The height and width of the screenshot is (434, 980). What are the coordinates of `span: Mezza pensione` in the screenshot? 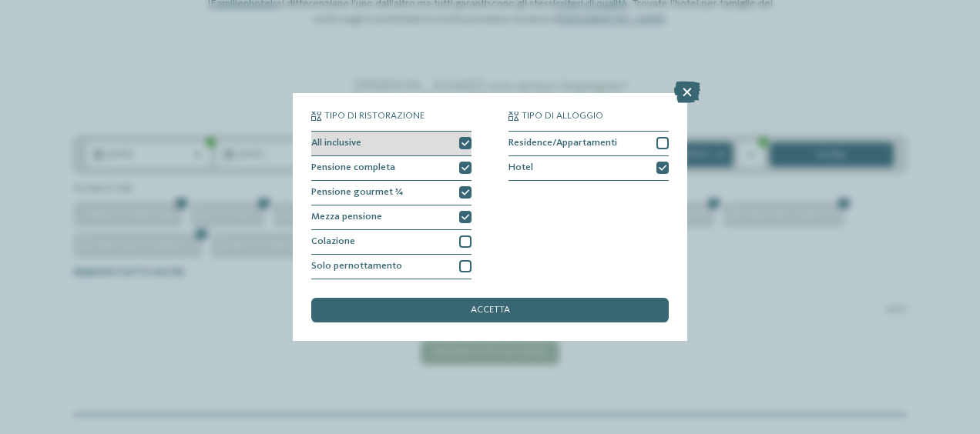 It's located at (347, 217).